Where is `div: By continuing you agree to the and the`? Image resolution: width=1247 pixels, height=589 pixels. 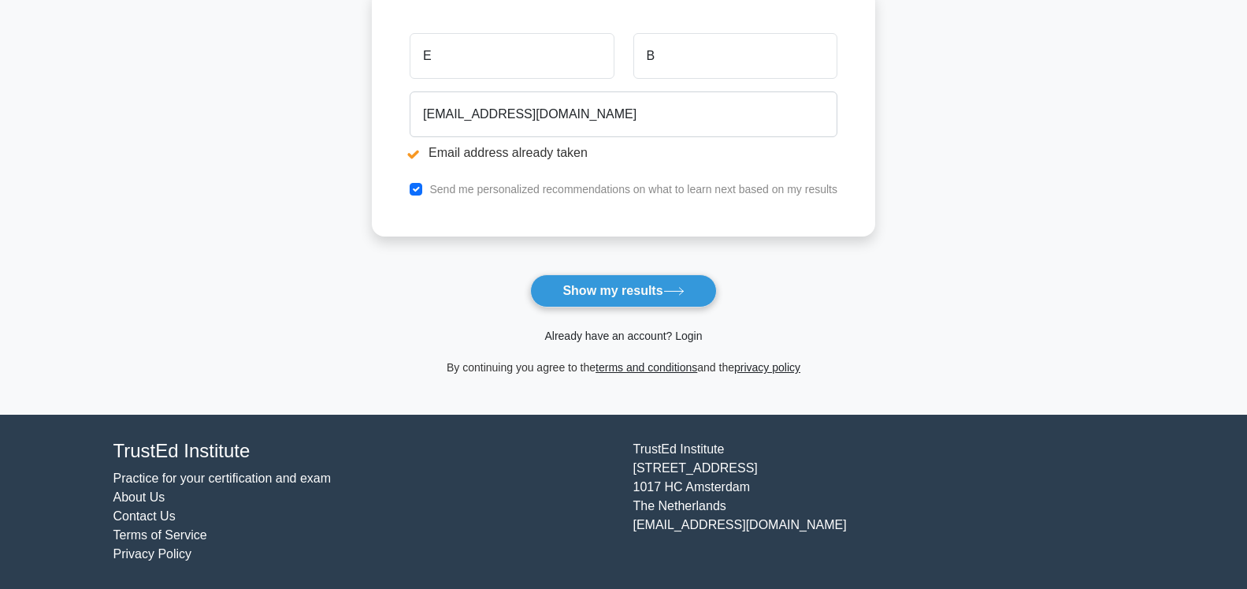 div: By continuing you agree to the and the is located at coordinates (623, 367).